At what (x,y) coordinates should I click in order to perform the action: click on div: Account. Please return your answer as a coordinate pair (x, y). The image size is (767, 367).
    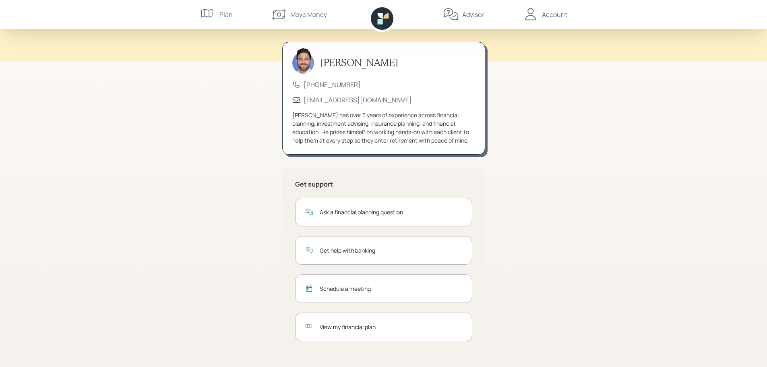
    Looking at the image, I should click on (555, 14).